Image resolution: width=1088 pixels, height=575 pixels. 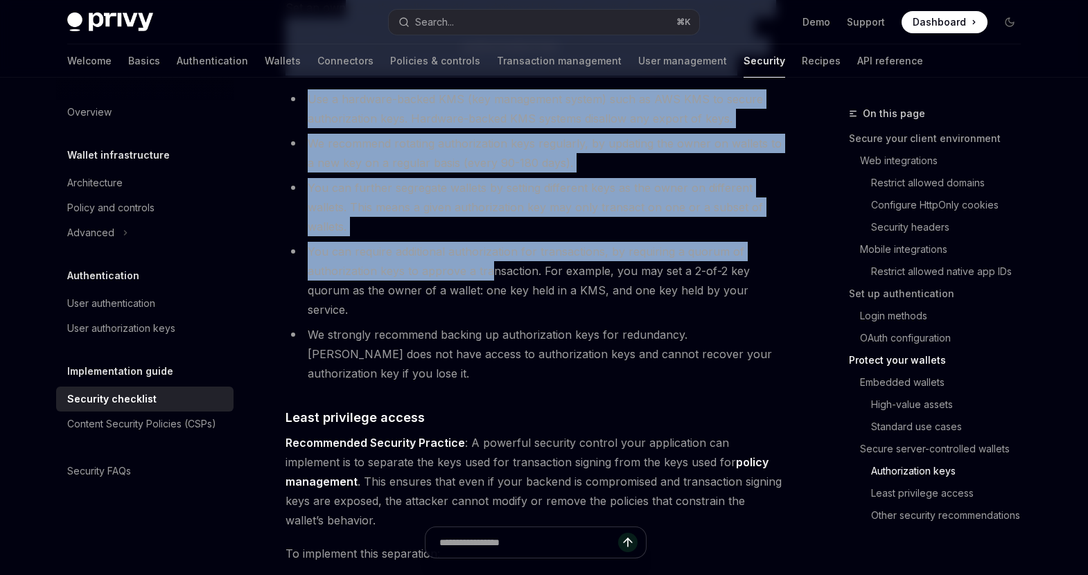 I want to click on a: Other security recommendations, so click(x=951, y=515).